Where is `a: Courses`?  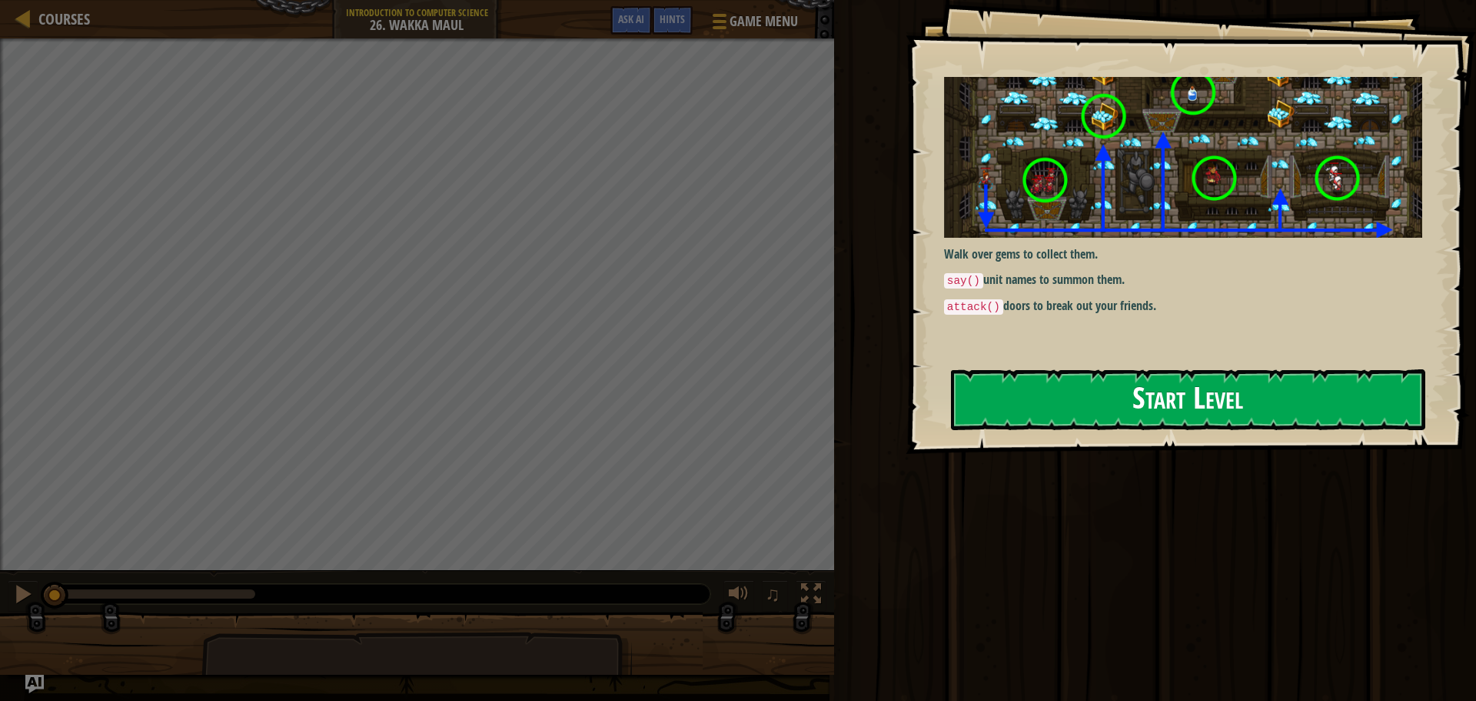 a: Courses is located at coordinates (60, 18).